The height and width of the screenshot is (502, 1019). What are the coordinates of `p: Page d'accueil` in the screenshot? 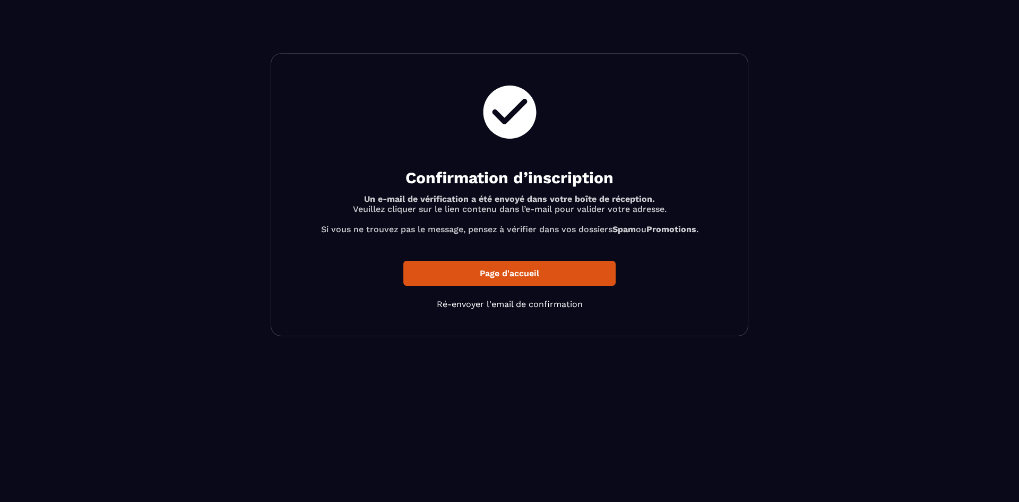 It's located at (509, 273).